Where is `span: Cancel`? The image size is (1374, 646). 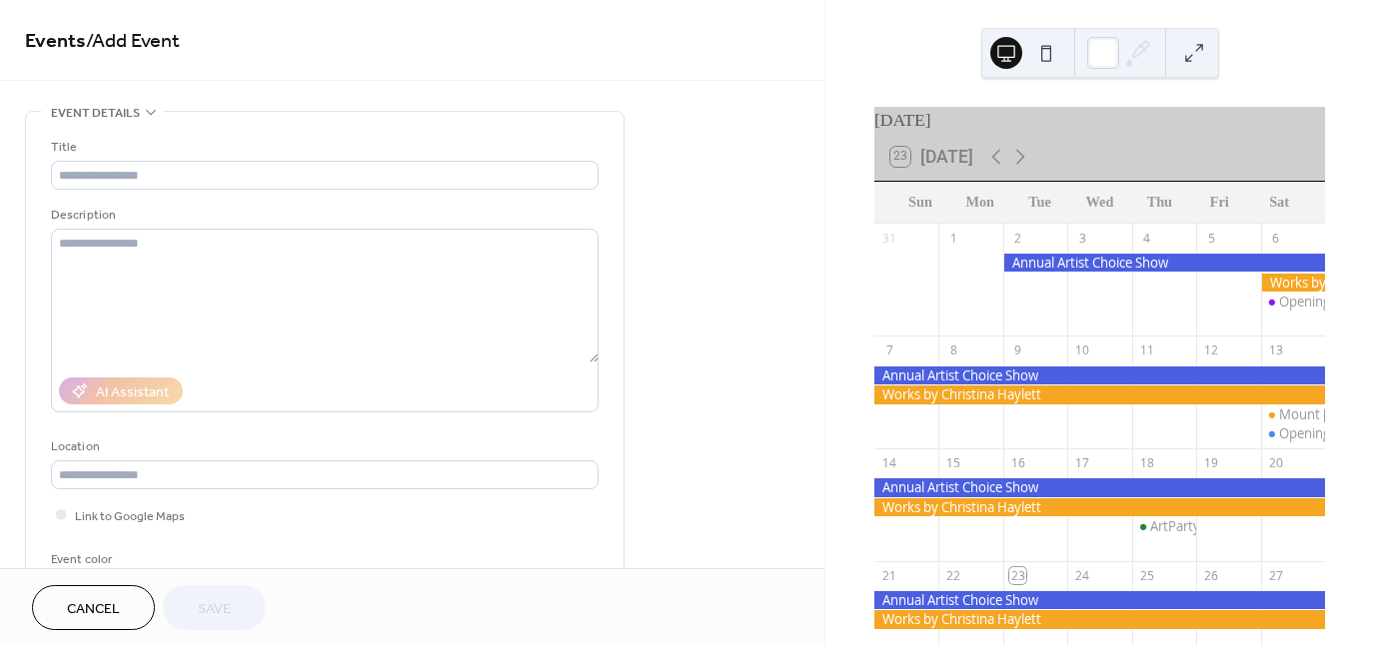 span: Cancel is located at coordinates (93, 609).